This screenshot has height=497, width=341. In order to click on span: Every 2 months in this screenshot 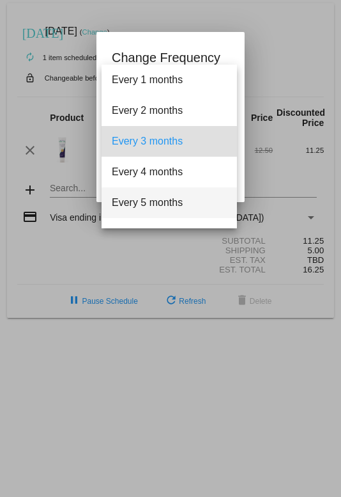, I will do `click(169, 111)`.